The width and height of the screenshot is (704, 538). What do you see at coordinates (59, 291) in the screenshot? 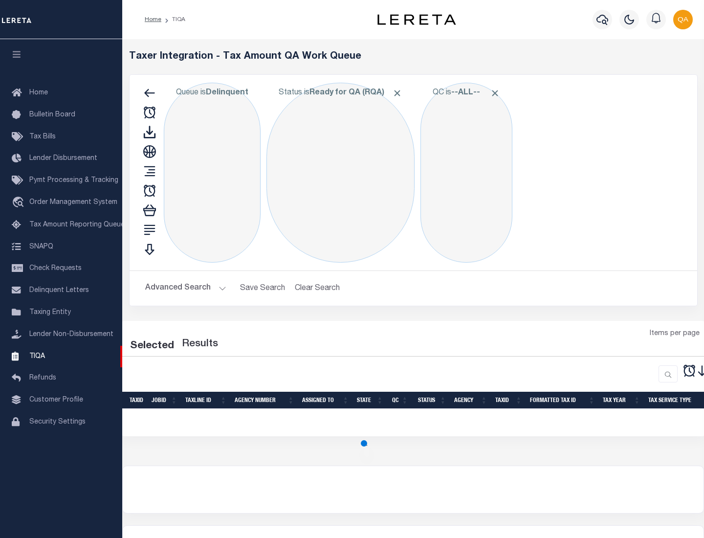
I see `span: Delinquent Letters` at bounding box center [59, 291].